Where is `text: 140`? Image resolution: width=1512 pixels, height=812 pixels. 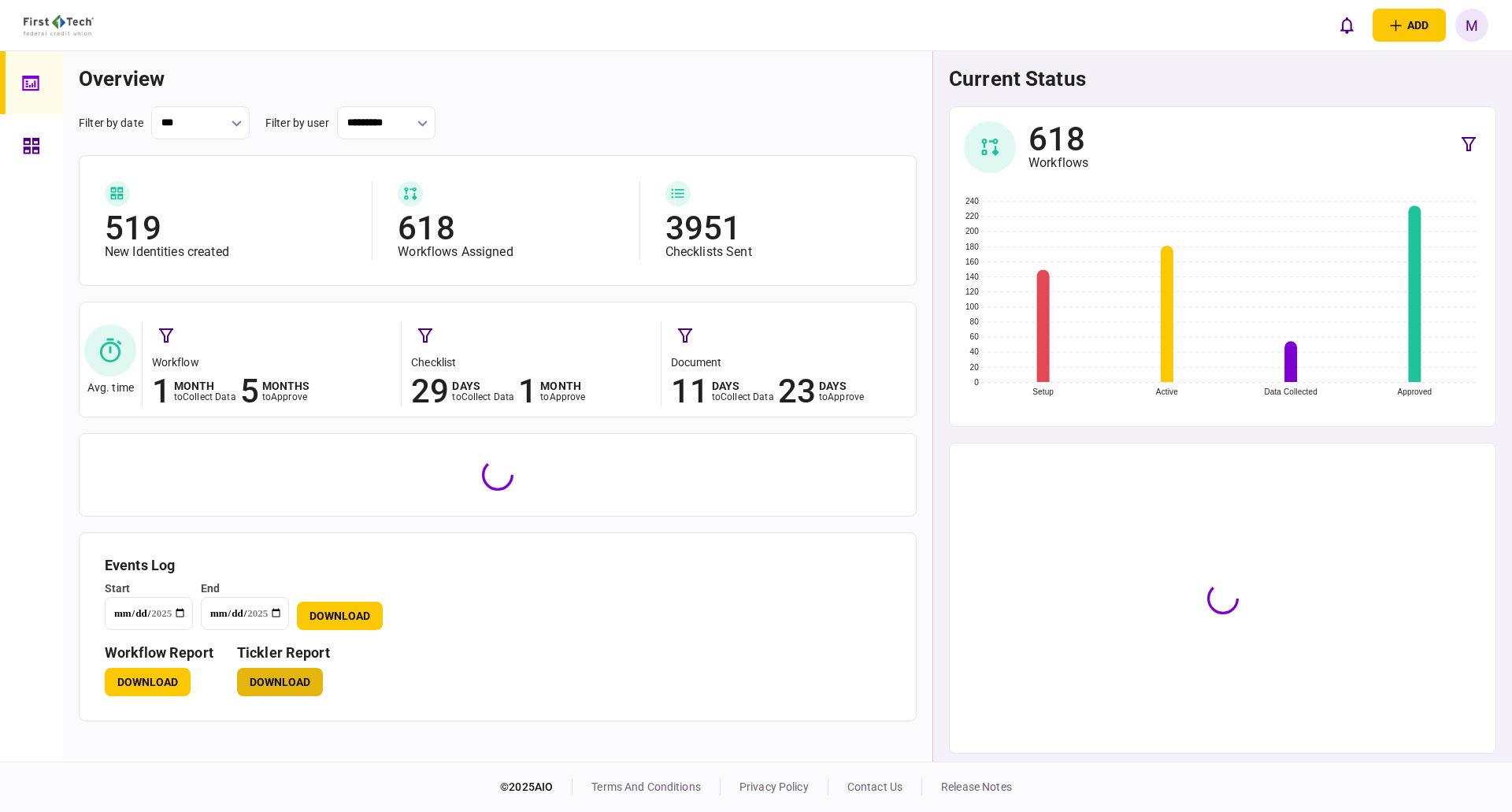 text: 140 is located at coordinates (972, 277).